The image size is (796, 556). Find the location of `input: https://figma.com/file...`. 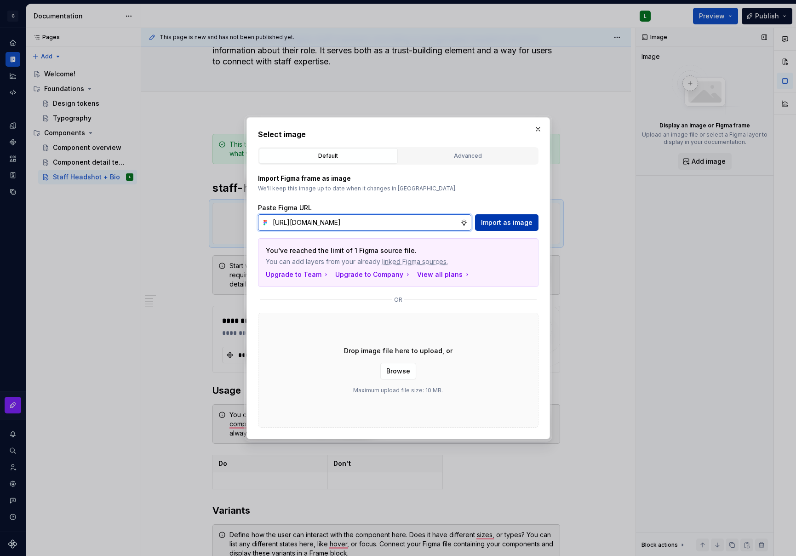

input: https://figma.com/file... is located at coordinates (364, 222).